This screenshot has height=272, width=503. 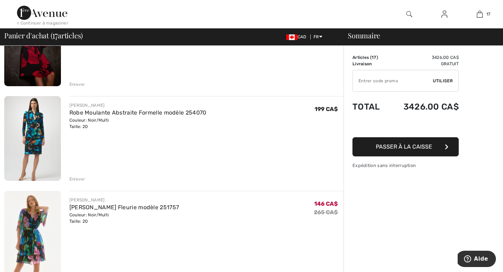 I want to click on img: recherche, so click(x=409, y=14).